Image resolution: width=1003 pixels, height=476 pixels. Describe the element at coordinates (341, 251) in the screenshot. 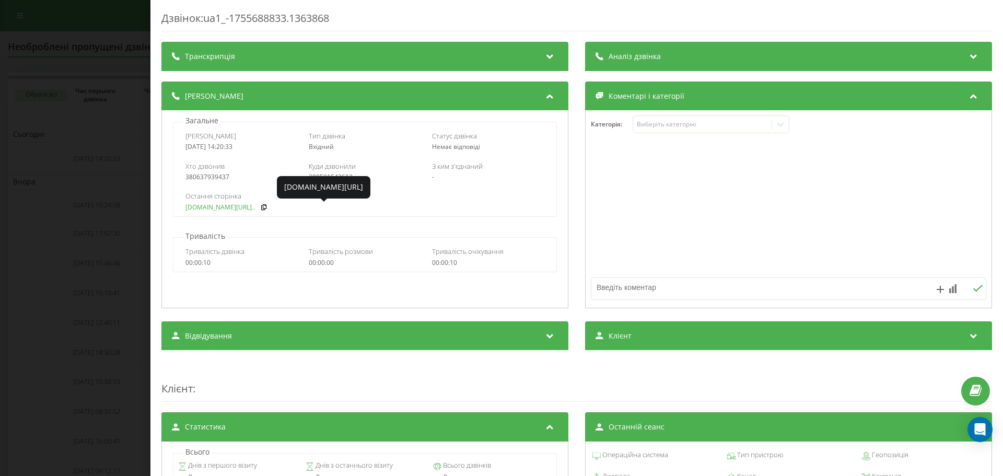

I see `span: Тривалість розмови` at that location.